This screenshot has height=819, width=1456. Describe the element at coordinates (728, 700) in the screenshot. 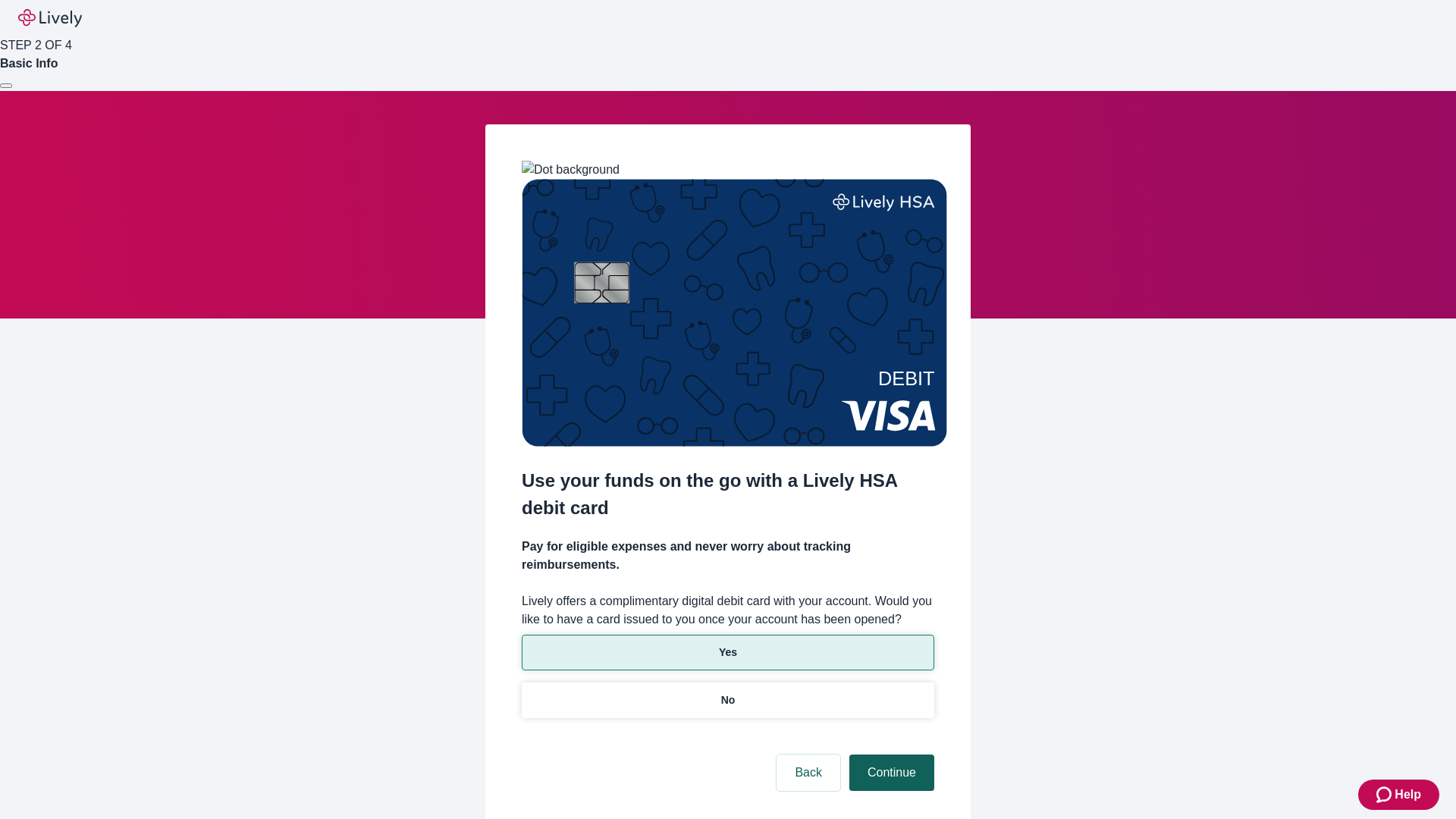

I see `p: No` at that location.